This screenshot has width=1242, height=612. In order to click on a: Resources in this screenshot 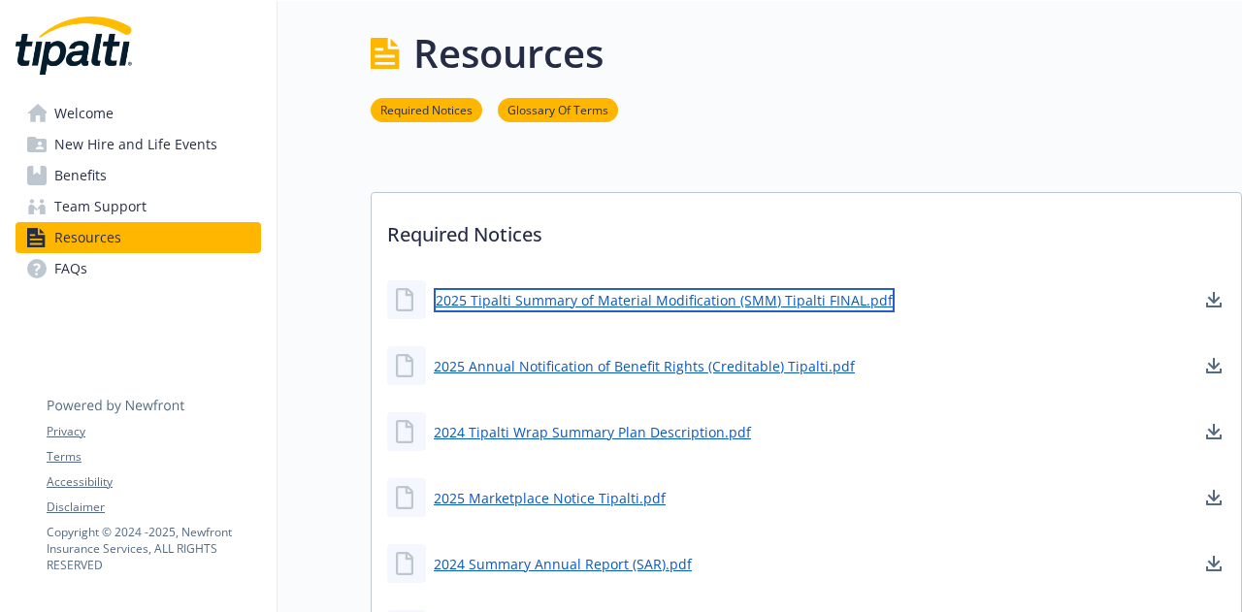, I will do `click(138, 238)`.